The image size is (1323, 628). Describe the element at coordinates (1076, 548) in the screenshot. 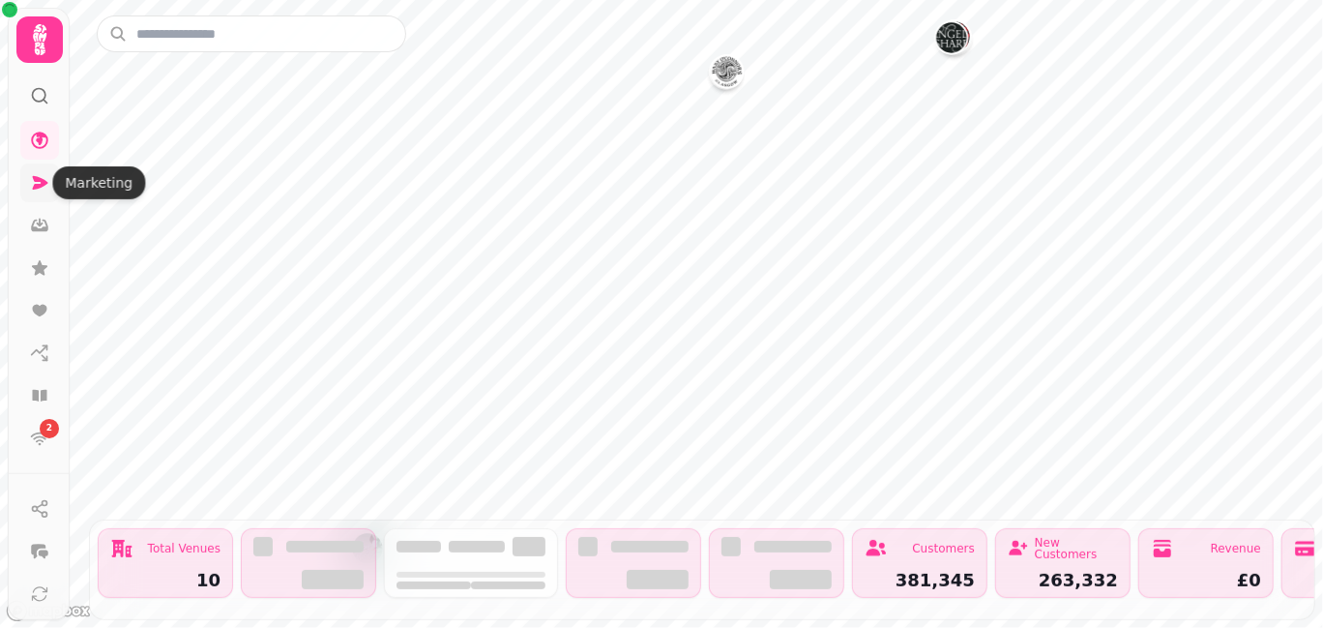

I see `div: New Customers` at that location.